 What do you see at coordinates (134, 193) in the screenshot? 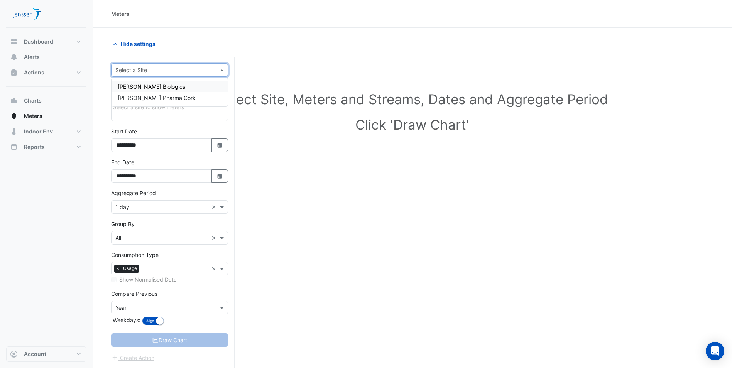
I see `label: Aggregate Period` at bounding box center [134, 193].